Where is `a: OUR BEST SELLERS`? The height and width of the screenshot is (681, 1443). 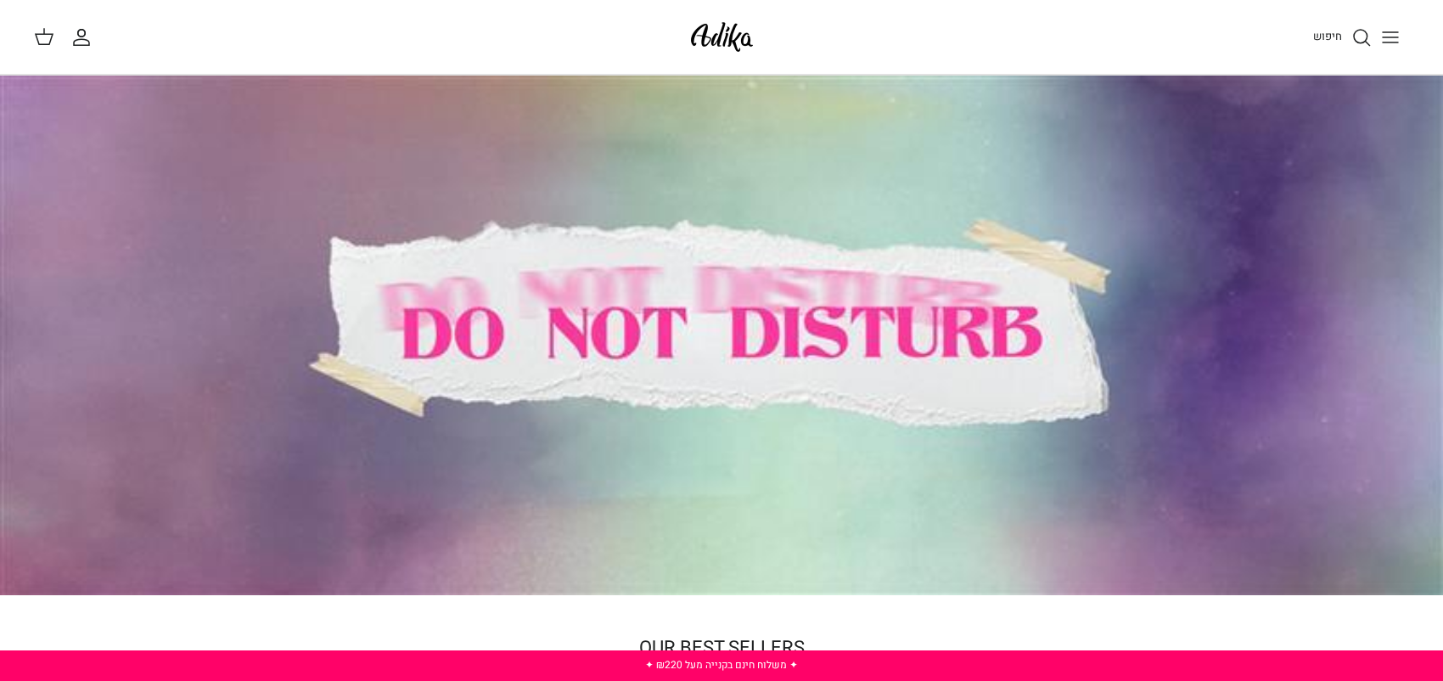
a: OUR BEST SELLERS is located at coordinates (721, 648).